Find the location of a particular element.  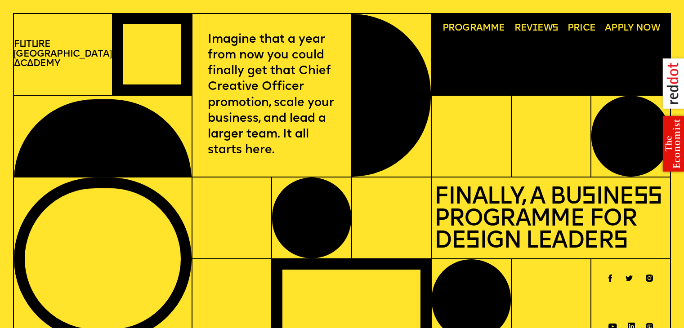

a: Spotify is located at coordinates (650, 324).